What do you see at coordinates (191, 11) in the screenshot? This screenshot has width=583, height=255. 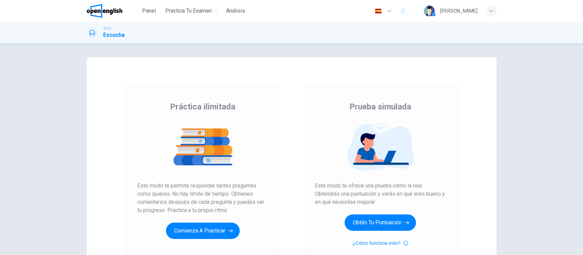 I see `button: Practica tu examen` at bounding box center [191, 11].